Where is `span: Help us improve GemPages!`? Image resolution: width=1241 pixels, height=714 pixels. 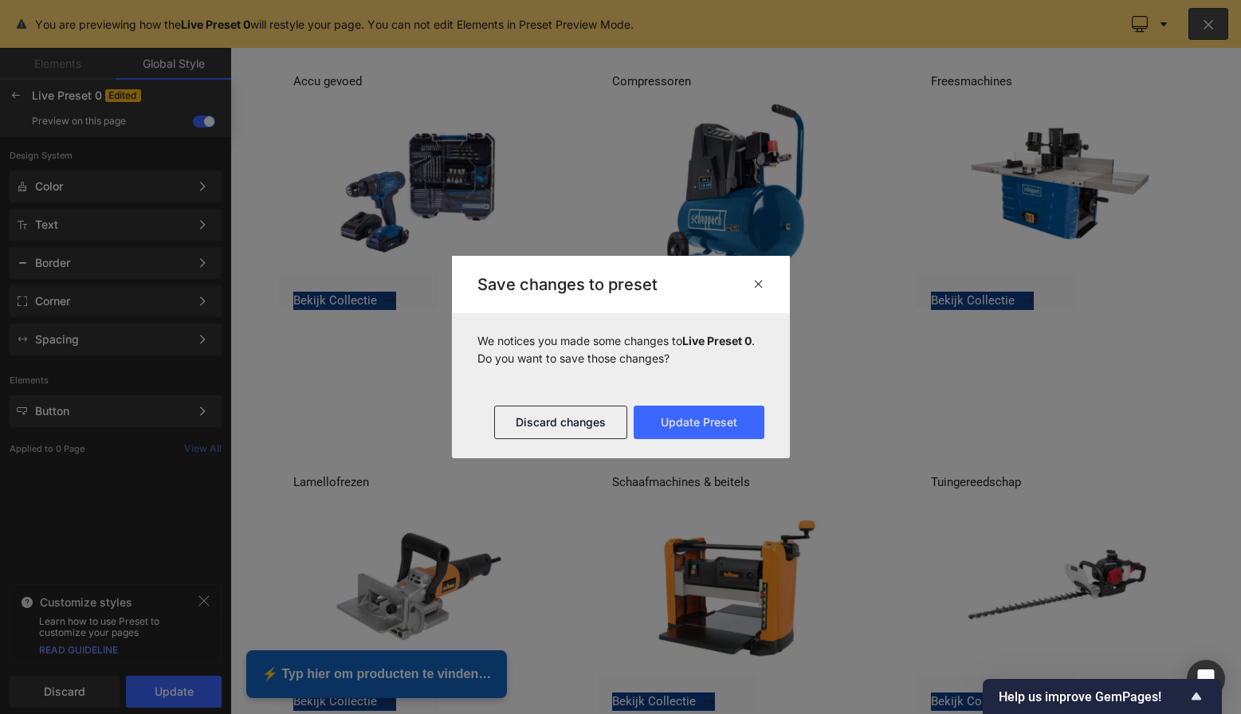 span: Help us improve GemPages! is located at coordinates (1093, 697).